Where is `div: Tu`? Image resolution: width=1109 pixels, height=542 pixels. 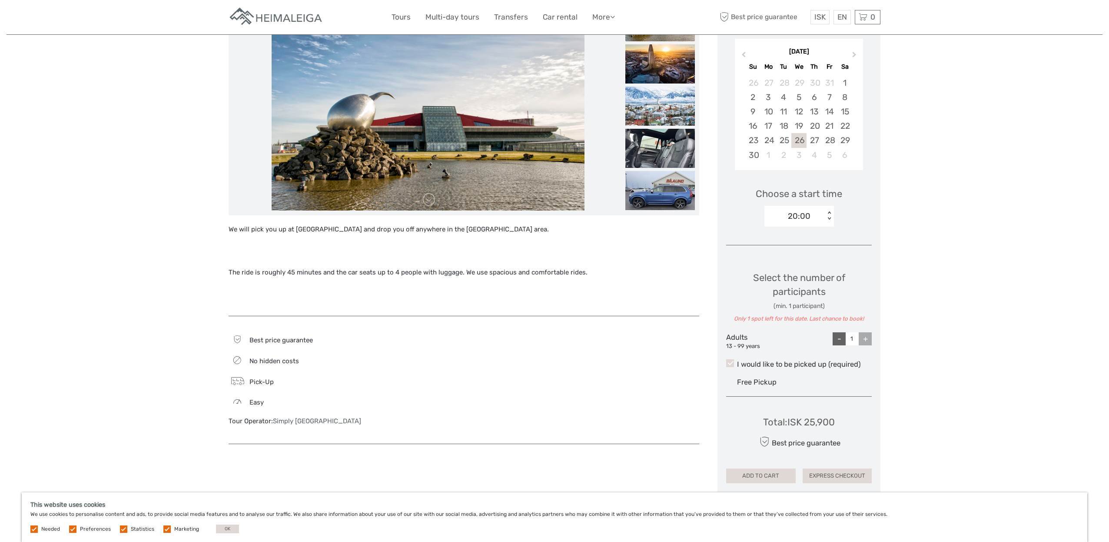 div: Tu is located at coordinates (784, 67).